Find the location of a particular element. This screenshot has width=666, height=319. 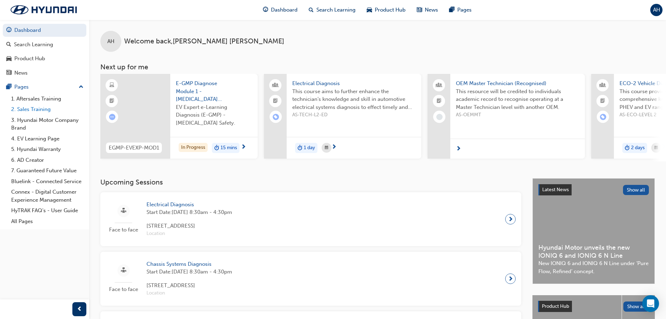

a: Bluelink - Connected Service is located at coordinates (47, 181).